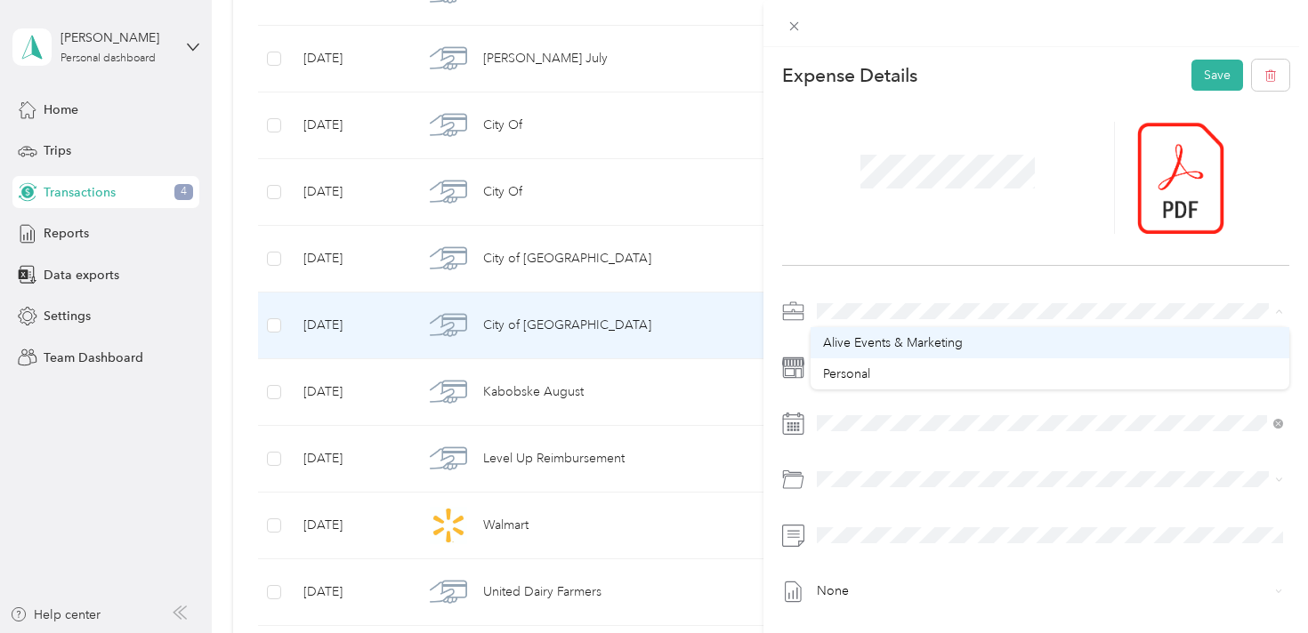 The width and height of the screenshot is (1308, 633). What do you see at coordinates (833, 592) in the screenshot?
I see `span: None` at bounding box center [833, 592].